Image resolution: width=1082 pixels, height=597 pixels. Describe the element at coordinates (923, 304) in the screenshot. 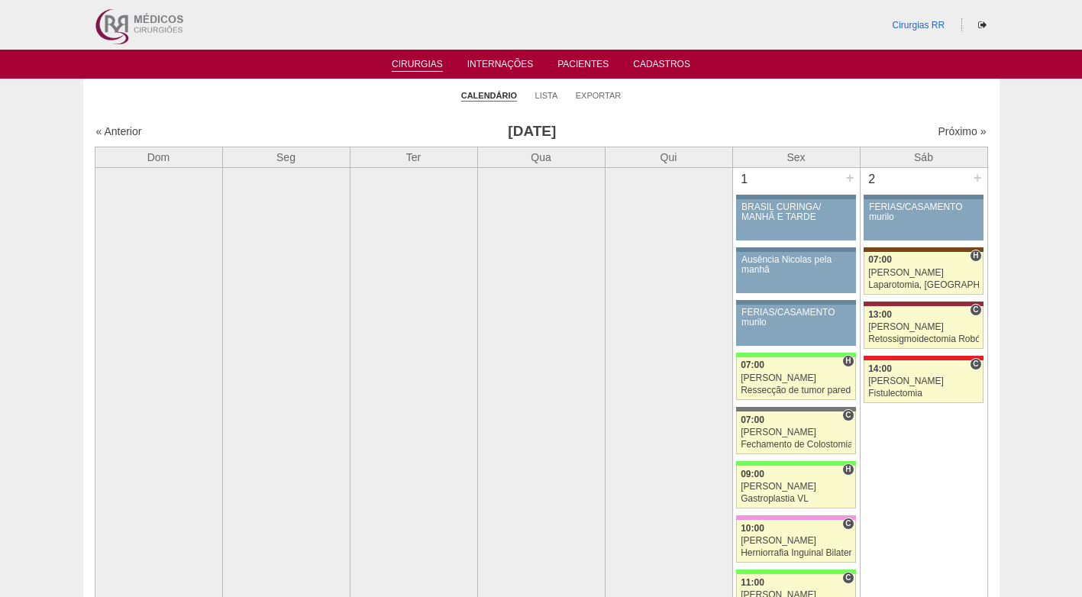

I see `div: Key: Sírio Libanês` at that location.